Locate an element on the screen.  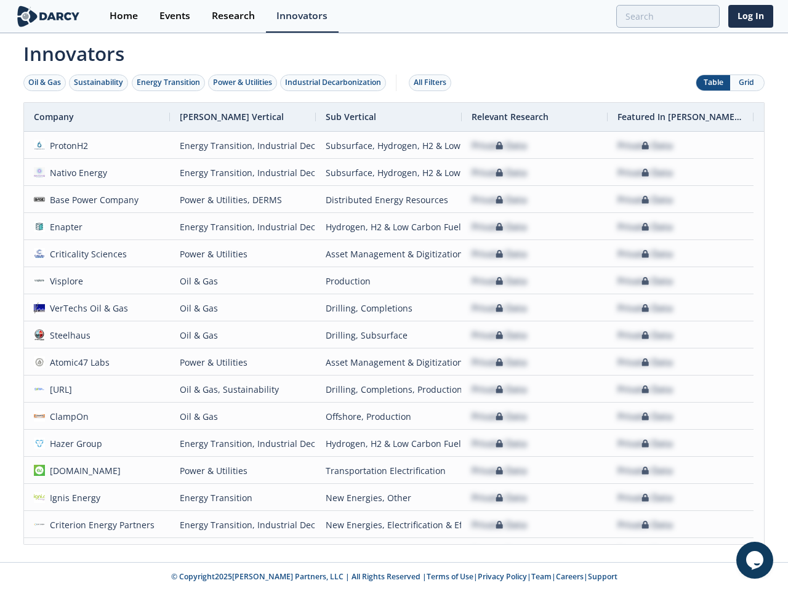
img: ev.energy.png is located at coordinates (39, 470).